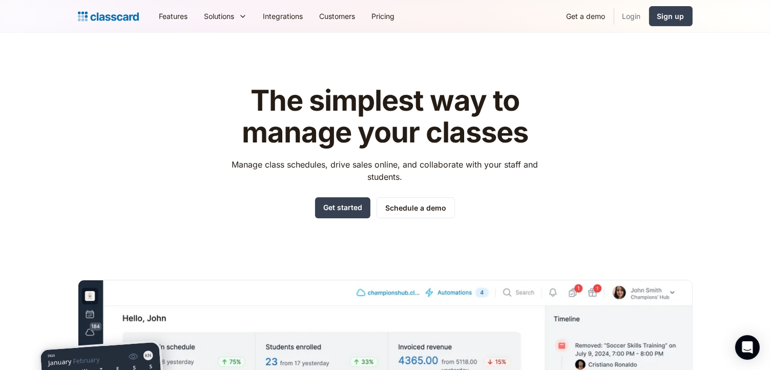 The height and width of the screenshot is (370, 770). I want to click on a: Schedule a demo, so click(415, 207).